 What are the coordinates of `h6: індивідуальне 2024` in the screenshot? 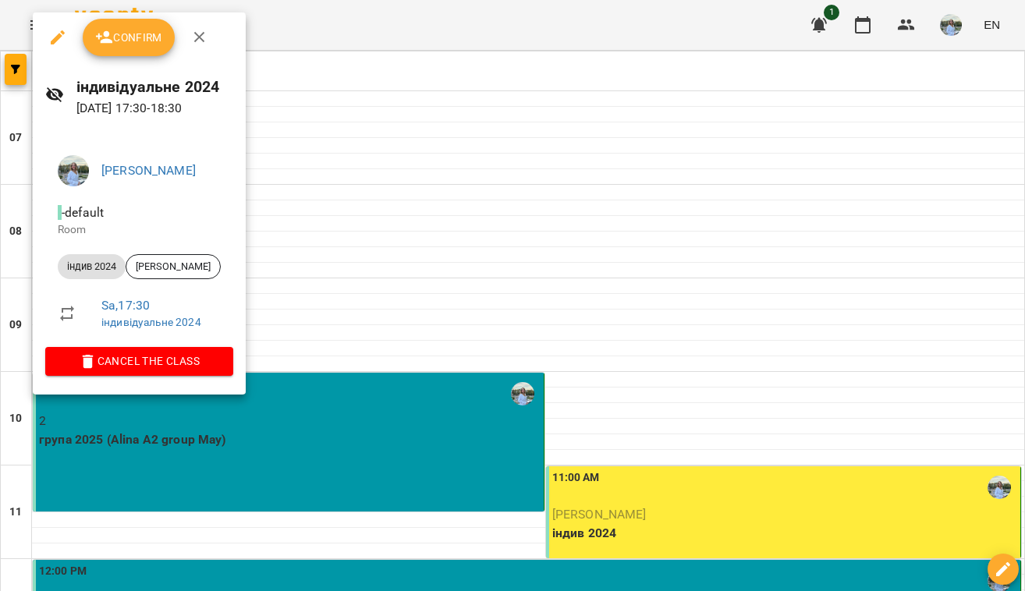 It's located at (154, 87).